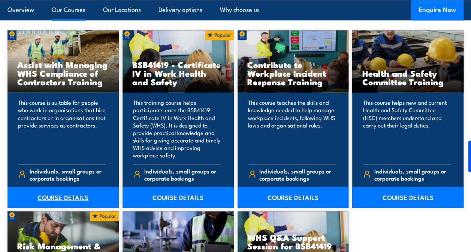 The image size is (471, 252). I want to click on p: This training course helps participants earn the BSB41419 Certificate IV in Work Health and Safet..., so click(177, 129).